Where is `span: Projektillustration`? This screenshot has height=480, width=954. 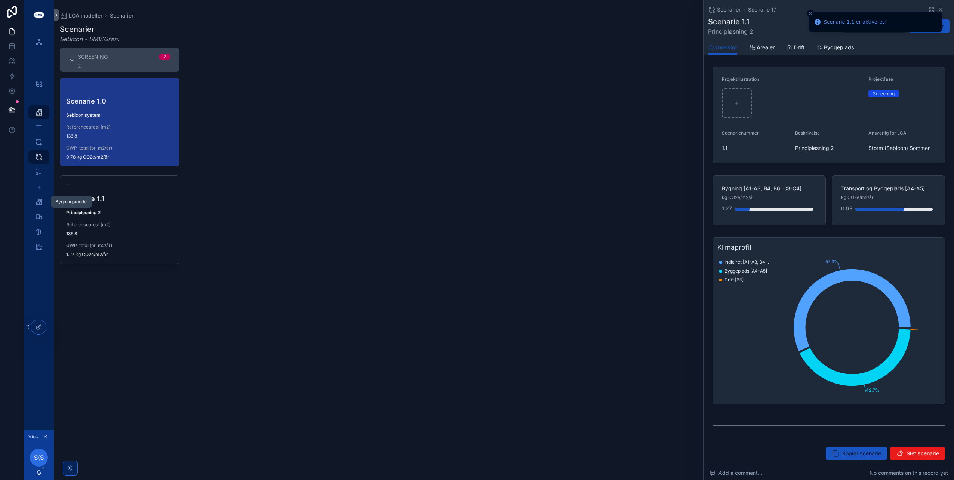 span: Projektillustration is located at coordinates (740, 79).